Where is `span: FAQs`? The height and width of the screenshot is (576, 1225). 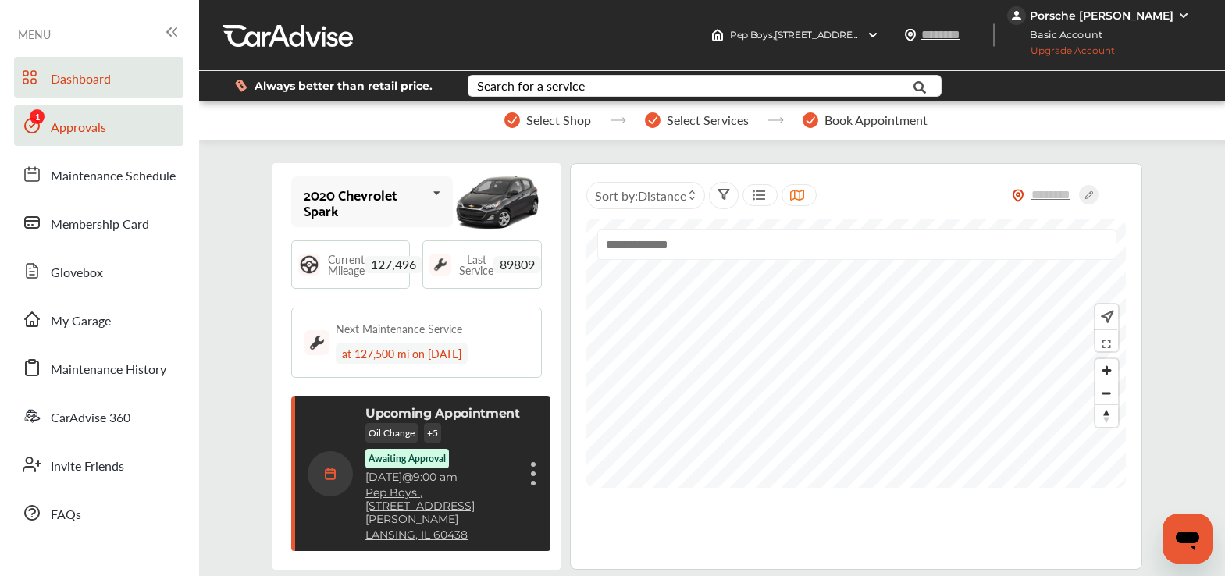
span: FAQs is located at coordinates (66, 516).